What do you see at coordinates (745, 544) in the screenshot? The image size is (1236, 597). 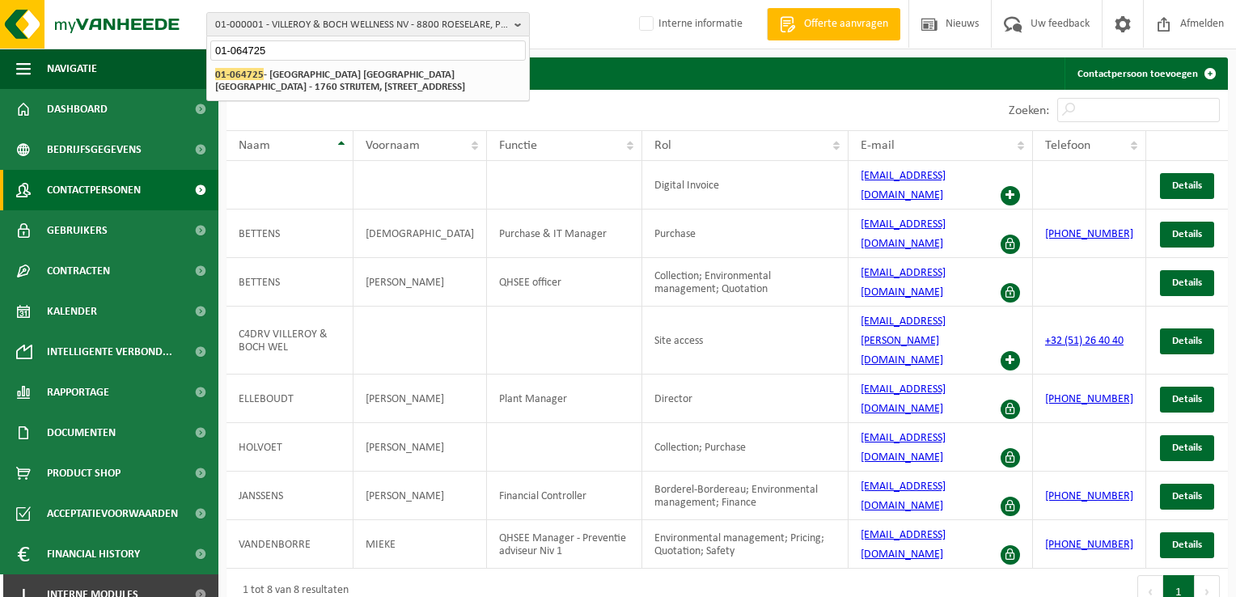 I see `td: Environmental management; Pricing; Quotation; Safety` at bounding box center [745, 544].